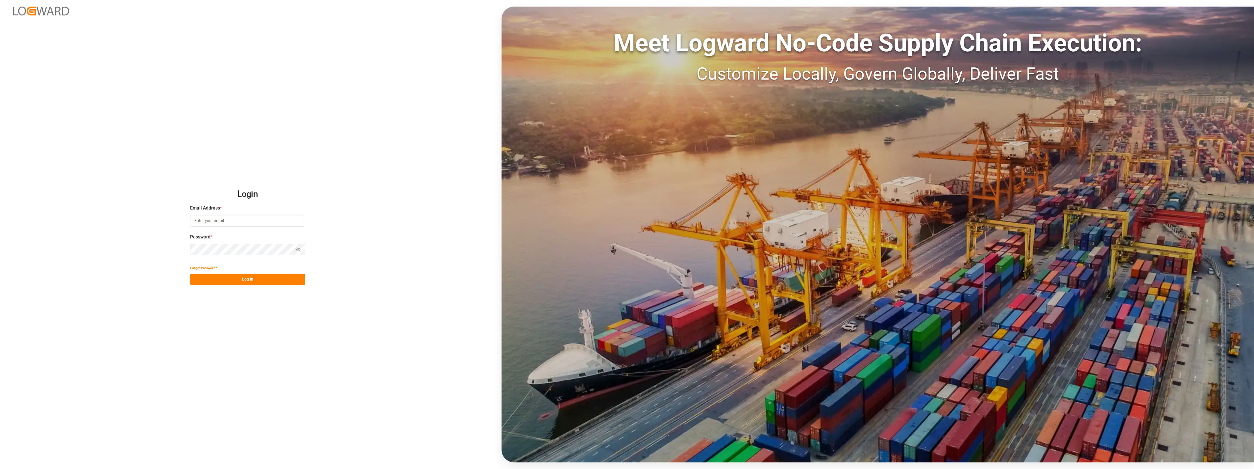 The width and height of the screenshot is (1254, 469). I want to click on input: Enter your email, so click(248, 221).